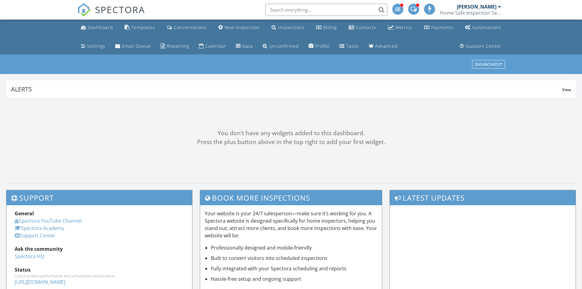  Describe the element at coordinates (404, 27) in the screenshot. I see `div: Metrics` at that location.